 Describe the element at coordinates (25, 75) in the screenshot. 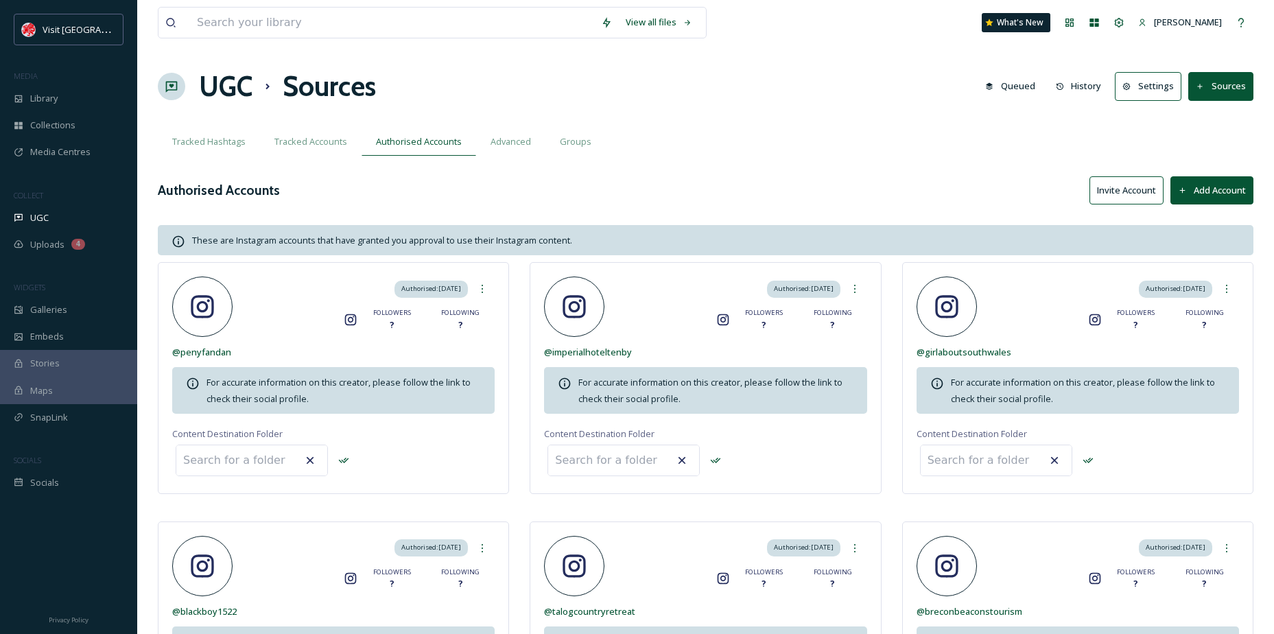

I see `span: MEDIA` at that location.